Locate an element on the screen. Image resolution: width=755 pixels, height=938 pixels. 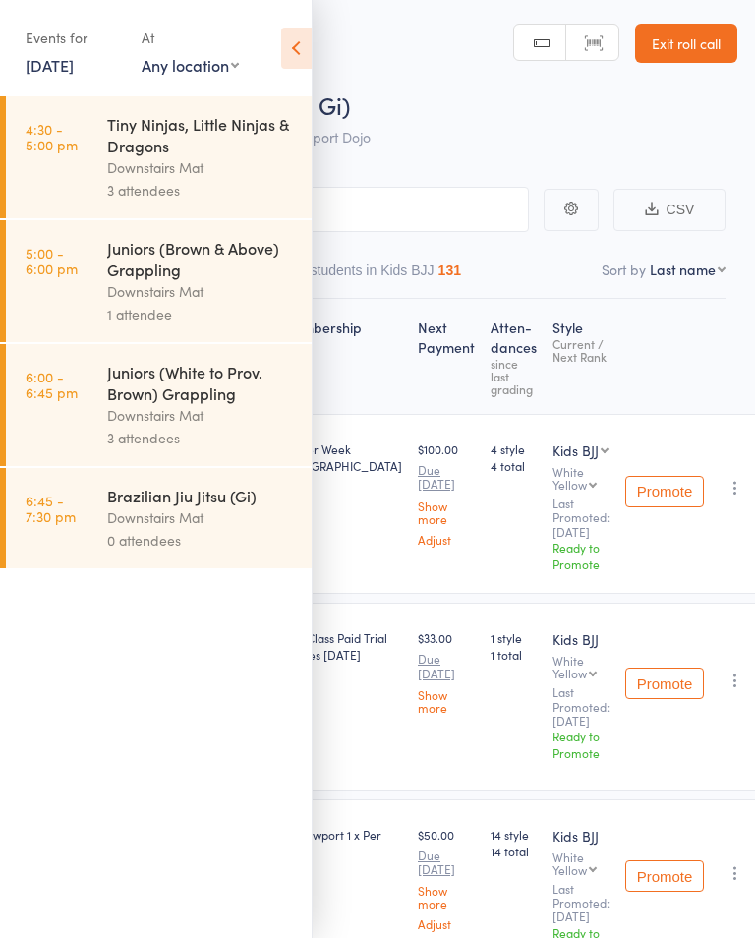
div: Juniors (White to Prov. Brown) Grappling is located at coordinates (201, 382).